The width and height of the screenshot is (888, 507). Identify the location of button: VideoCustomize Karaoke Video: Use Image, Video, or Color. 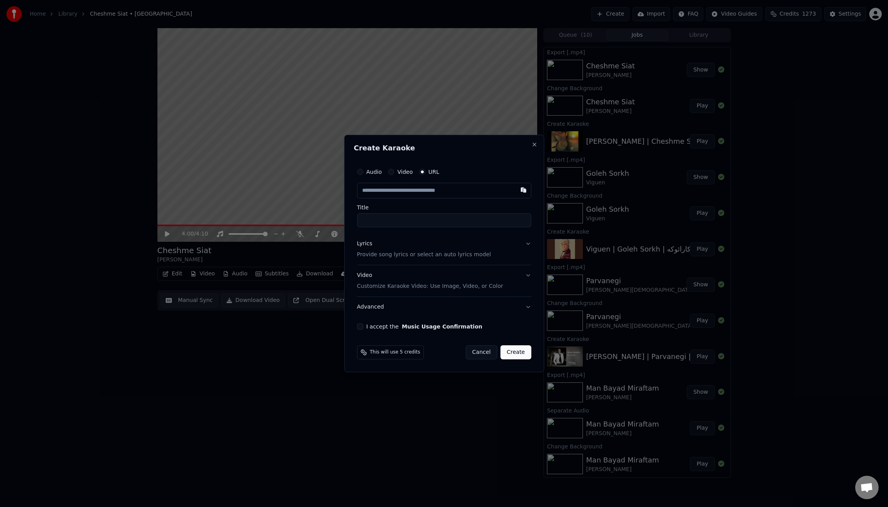
(444, 281).